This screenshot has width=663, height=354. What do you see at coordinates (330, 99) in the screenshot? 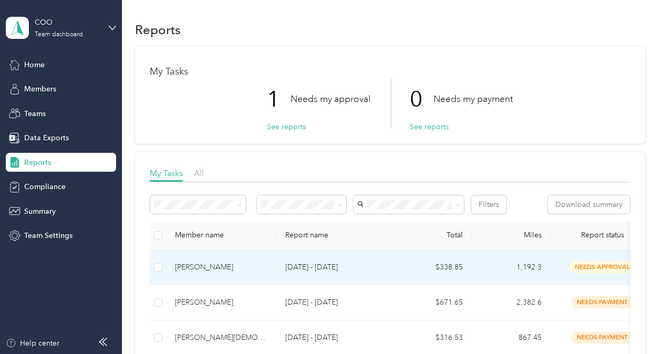
I see `p: Needs my approval` at bounding box center [330, 99].